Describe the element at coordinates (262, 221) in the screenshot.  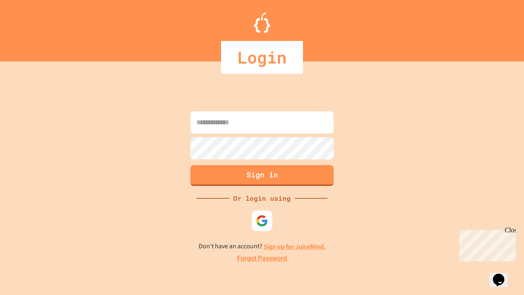
I see `img: google-icon.svg` at that location.